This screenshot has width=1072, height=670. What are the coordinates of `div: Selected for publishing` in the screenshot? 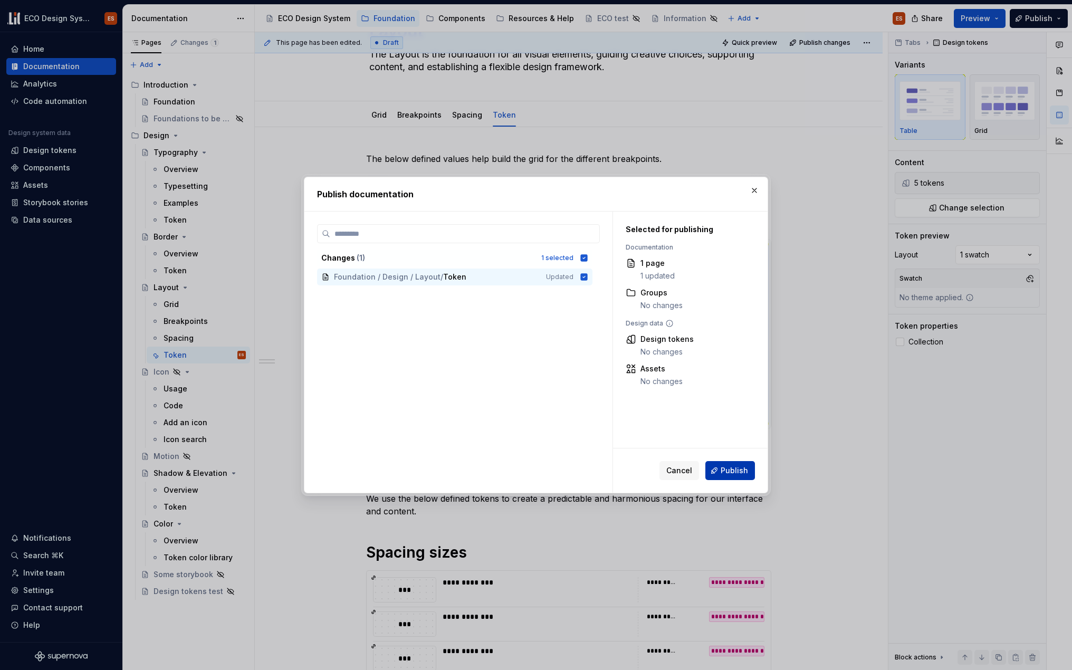 It's located at (684, 229).